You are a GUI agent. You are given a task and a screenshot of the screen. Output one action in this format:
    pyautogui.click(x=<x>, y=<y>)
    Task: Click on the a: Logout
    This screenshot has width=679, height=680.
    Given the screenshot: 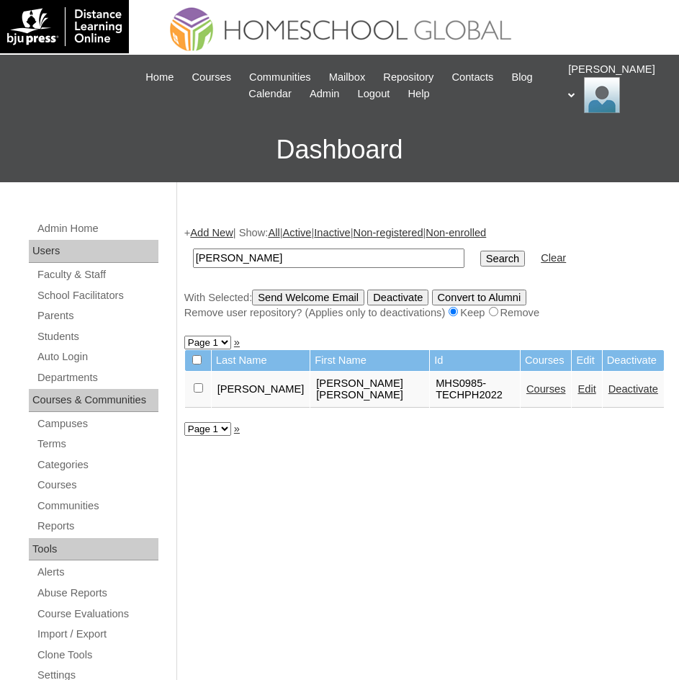 What is the action you would take?
    pyautogui.click(x=374, y=94)
    